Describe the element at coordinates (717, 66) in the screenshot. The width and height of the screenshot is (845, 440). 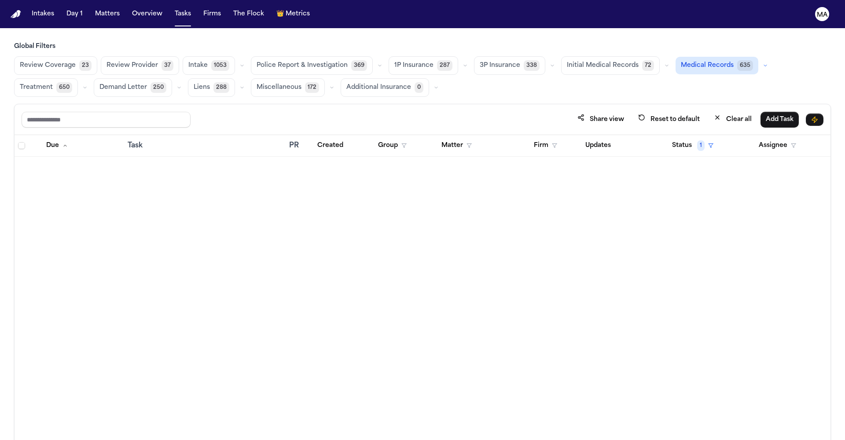
I see `button: Medical Records635` at that location.